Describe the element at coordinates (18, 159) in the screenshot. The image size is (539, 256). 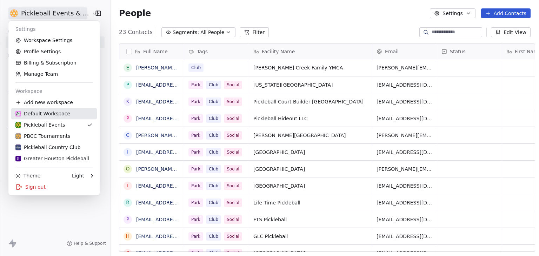
I see `span: G` at that location.